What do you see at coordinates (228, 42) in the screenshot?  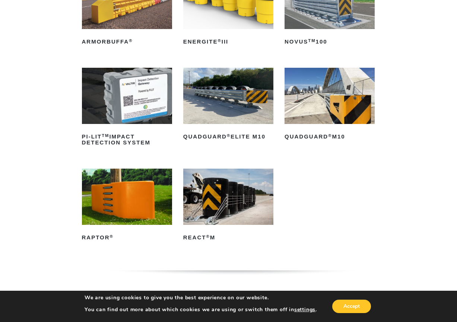 I see `h2: ENERGITE III` at bounding box center [228, 42].